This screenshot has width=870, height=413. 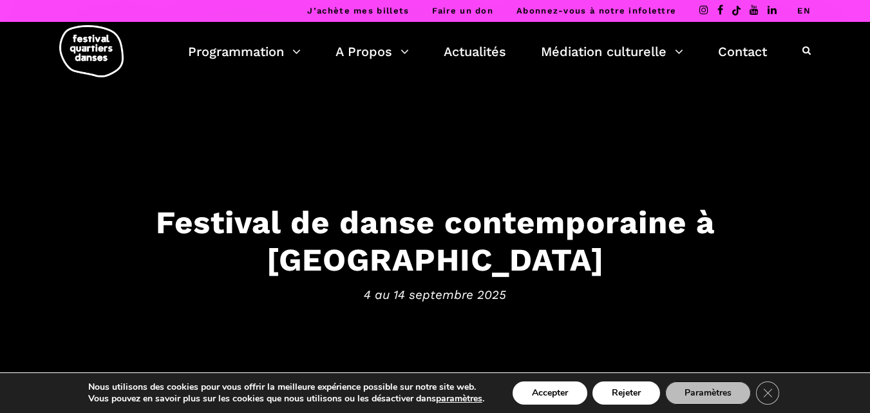 What do you see at coordinates (462, 10) in the screenshot?
I see `a: Faire un don` at bounding box center [462, 10].